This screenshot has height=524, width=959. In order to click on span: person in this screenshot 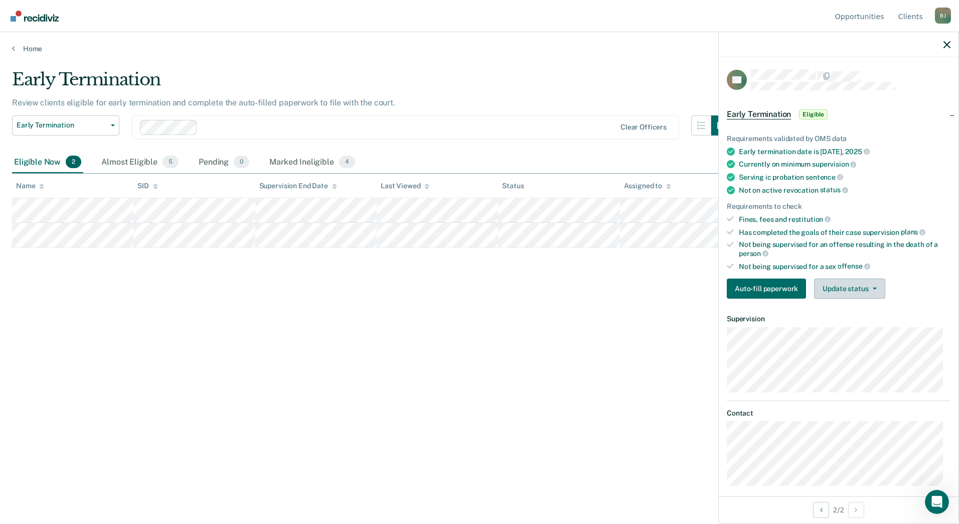, I will do `click(753, 253)`.